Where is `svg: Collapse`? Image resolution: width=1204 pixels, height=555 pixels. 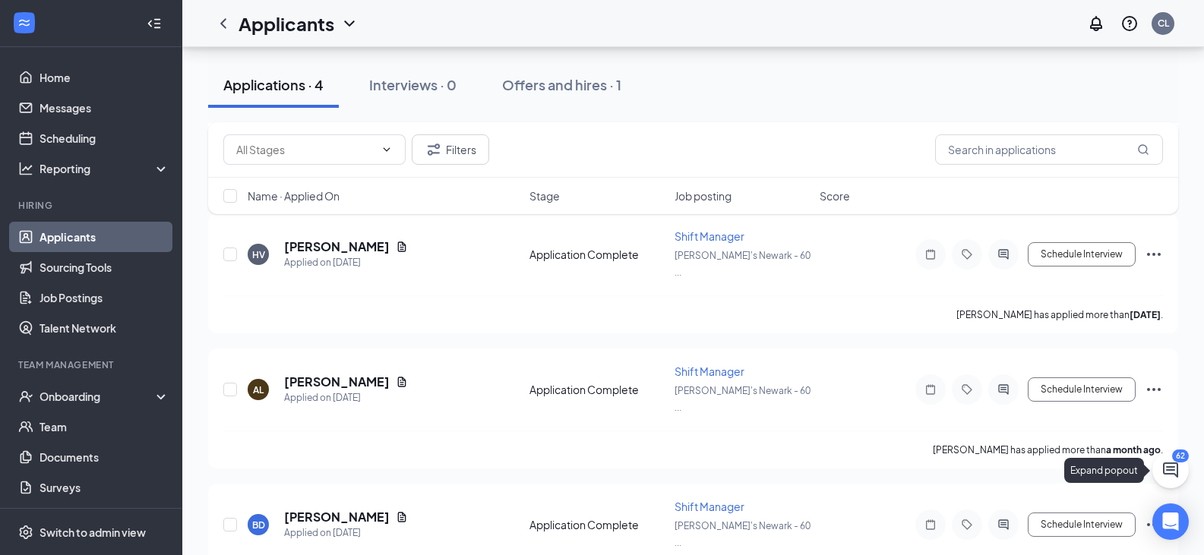 svg: Collapse is located at coordinates (154, 24).